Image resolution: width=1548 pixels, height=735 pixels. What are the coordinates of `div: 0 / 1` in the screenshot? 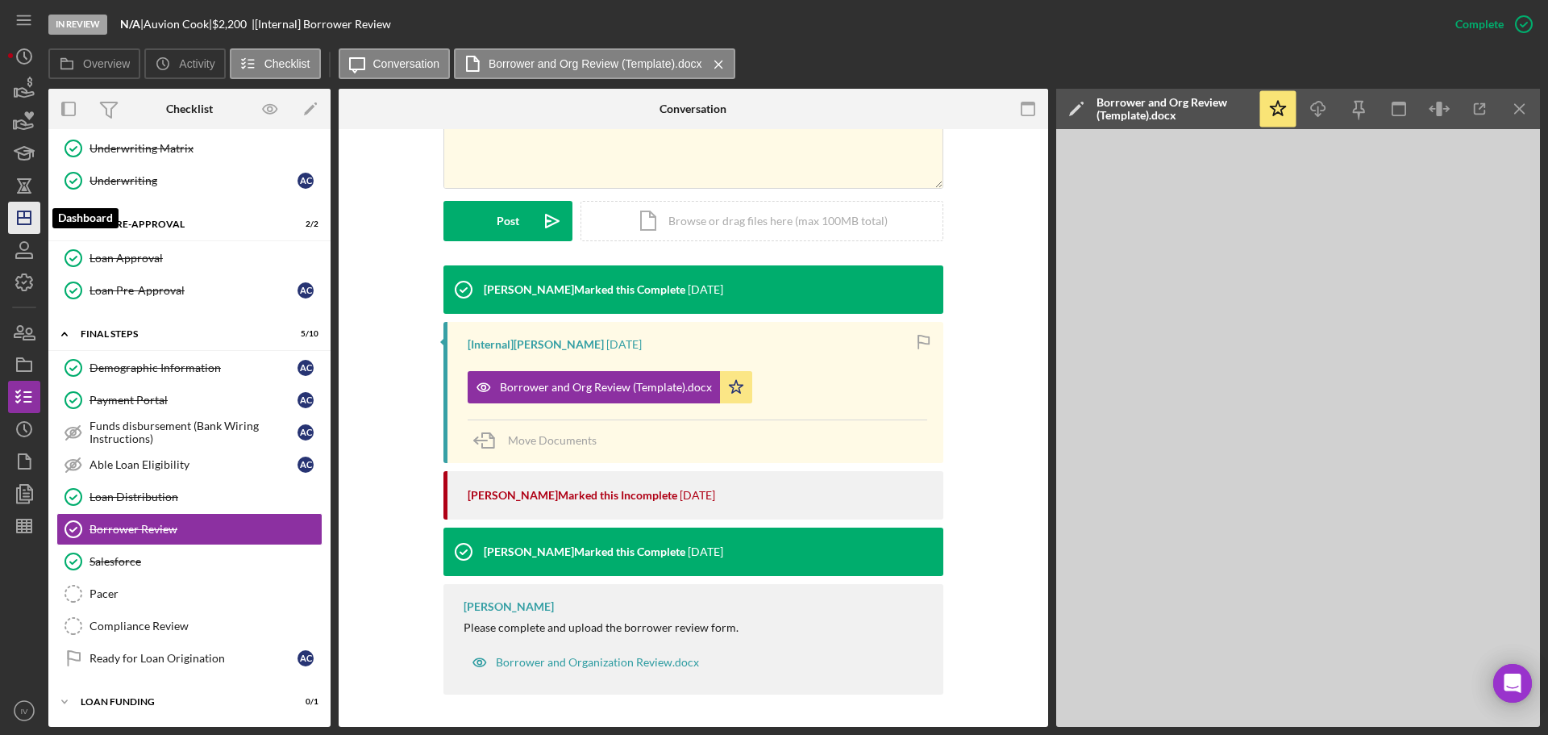 It's located at (304, 702).